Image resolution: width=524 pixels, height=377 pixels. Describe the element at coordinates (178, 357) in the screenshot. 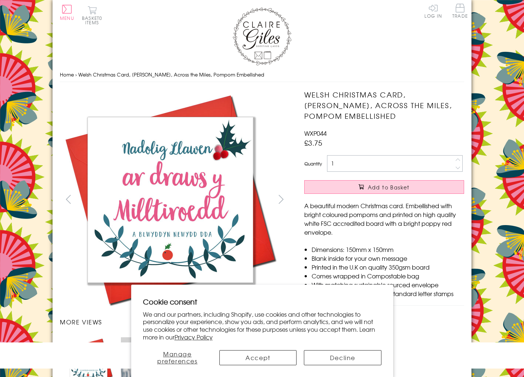

I see `button: Manage preferences` at that location.